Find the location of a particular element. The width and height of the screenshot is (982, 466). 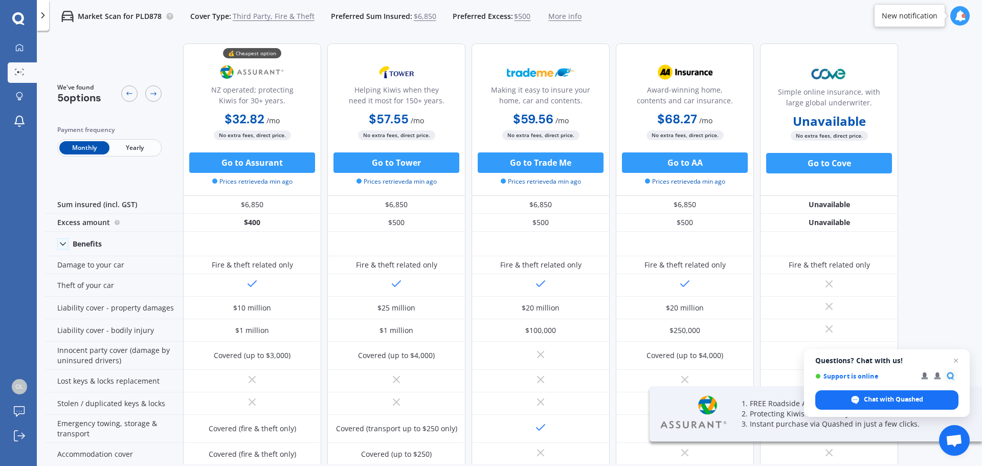

p: Market Scan for PLD878 is located at coordinates (120, 16).